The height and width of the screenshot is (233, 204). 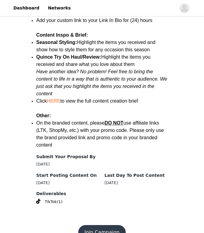 What do you see at coordinates (54, 101) in the screenshot?
I see `a: HERE` at bounding box center [54, 101].